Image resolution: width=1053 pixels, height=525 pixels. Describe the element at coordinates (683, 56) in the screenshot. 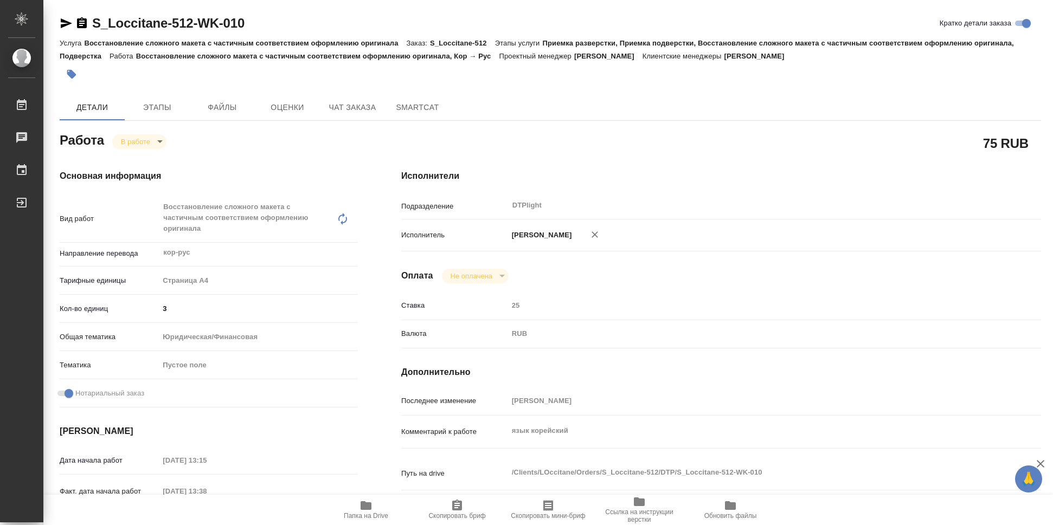

I see `p: Клиентские менеджеры` at that location.